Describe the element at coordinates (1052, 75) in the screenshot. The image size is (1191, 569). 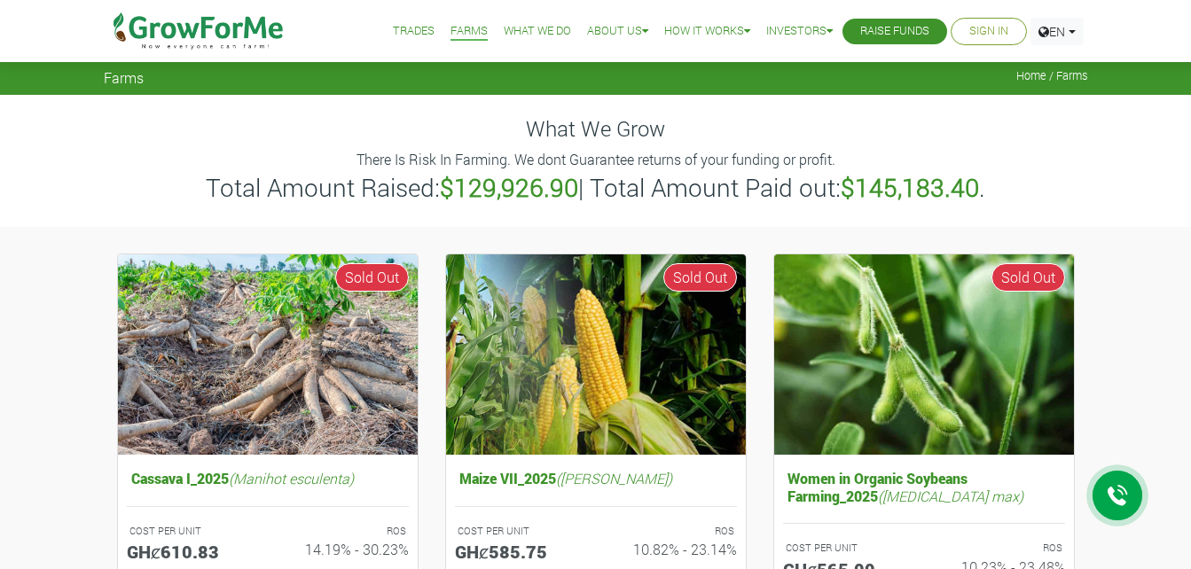
I see `span: Home / Farms` at that location.